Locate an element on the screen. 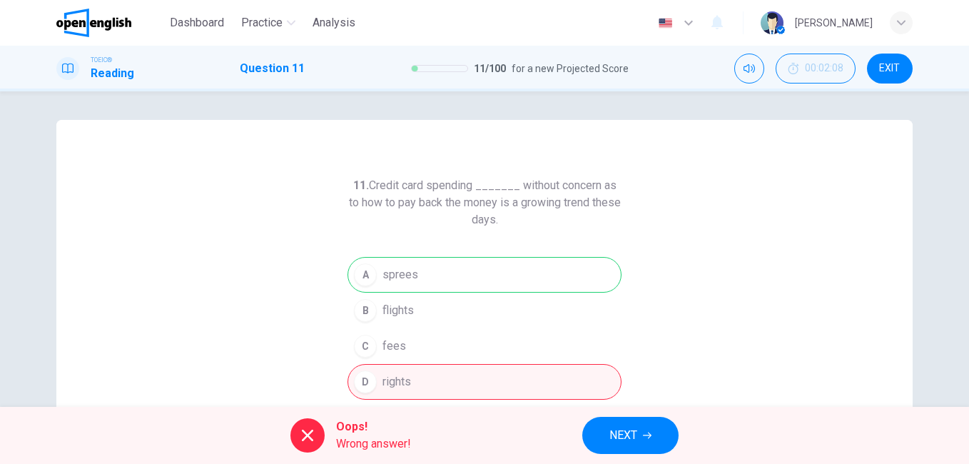  span: Analysis is located at coordinates (334, 23).